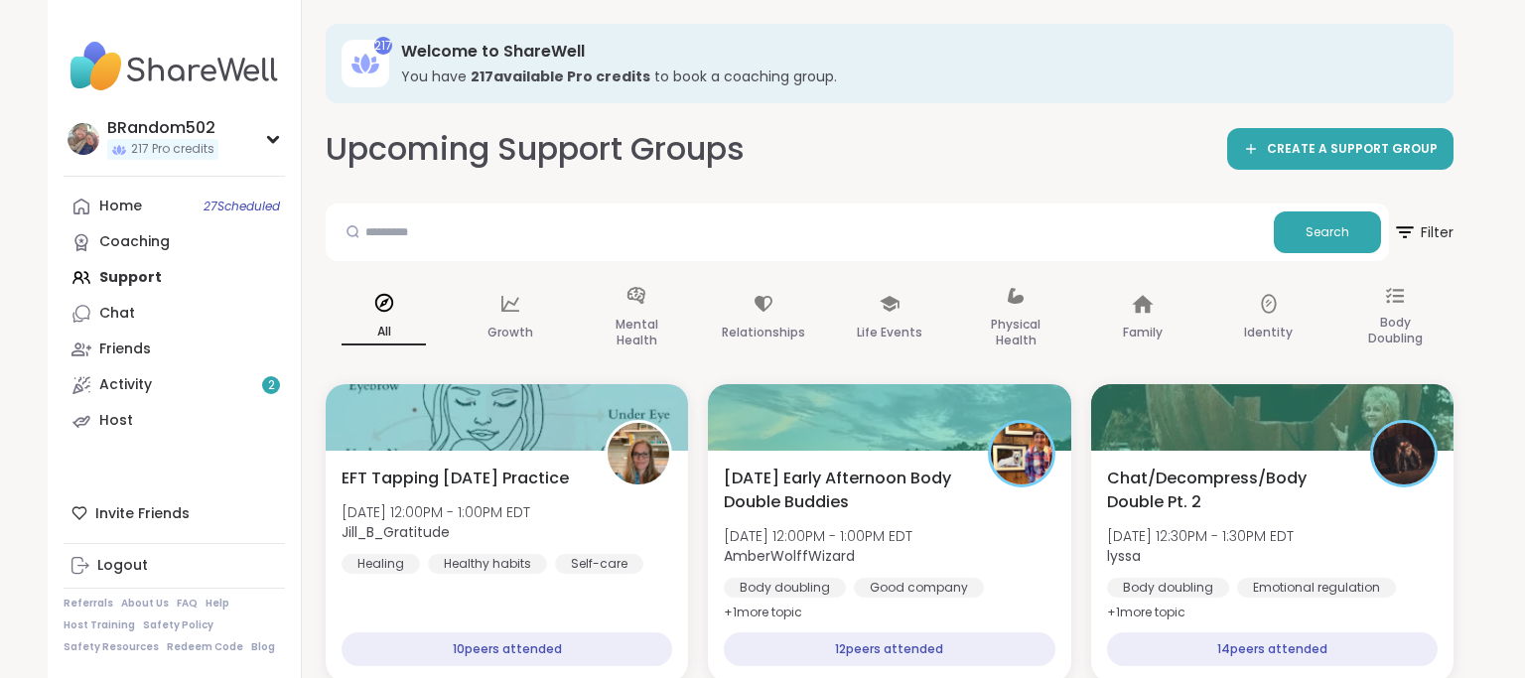 The width and height of the screenshot is (1525, 678). What do you see at coordinates (174, 513) in the screenshot?
I see `div: Invite Friends` at bounding box center [174, 513].